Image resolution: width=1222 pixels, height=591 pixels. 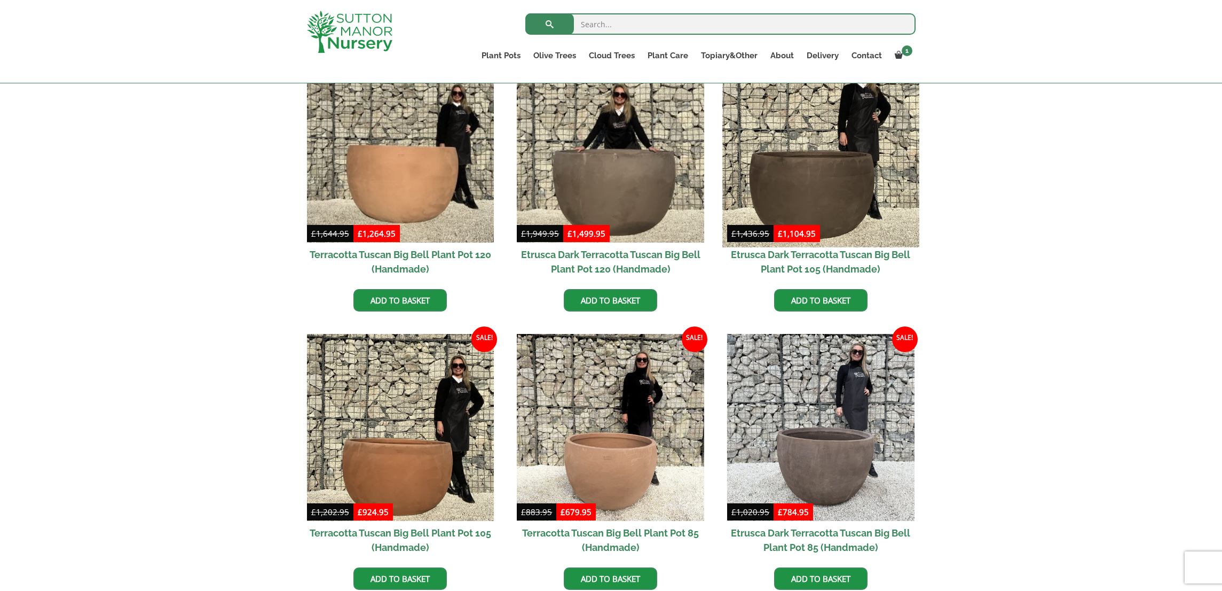 I want to click on a: Add to basket: “Terracotta Tuscan Big Bell Plant Pot 85 (Handmade)”, so click(x=610, y=578).